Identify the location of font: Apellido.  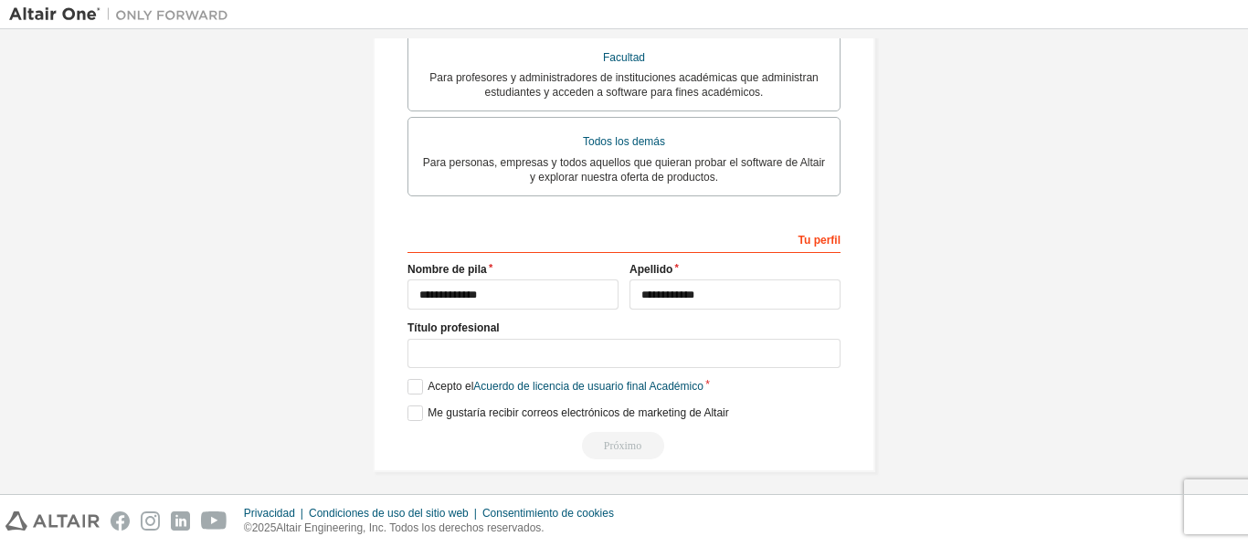
(650, 270).